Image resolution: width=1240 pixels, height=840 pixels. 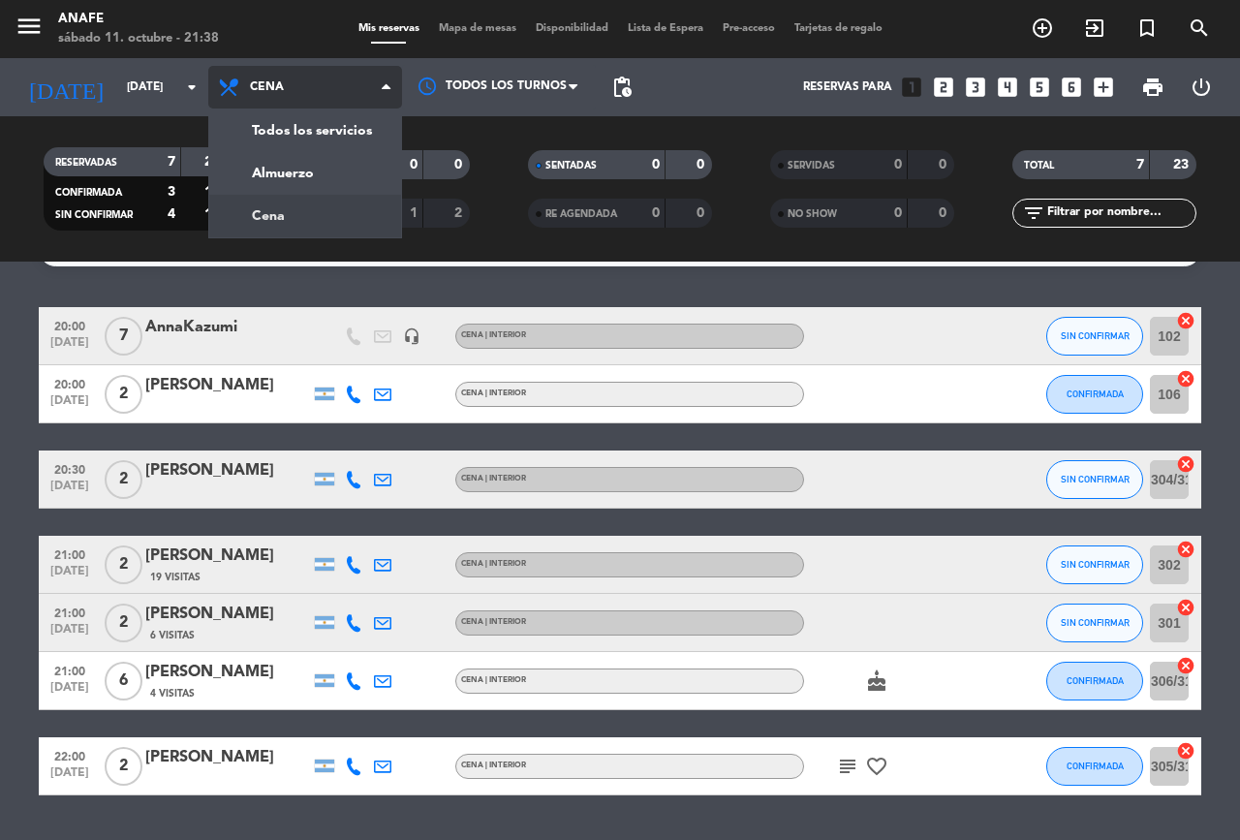 What do you see at coordinates (944, 87) in the screenshot?
I see `i: looks_two` at bounding box center [944, 87].